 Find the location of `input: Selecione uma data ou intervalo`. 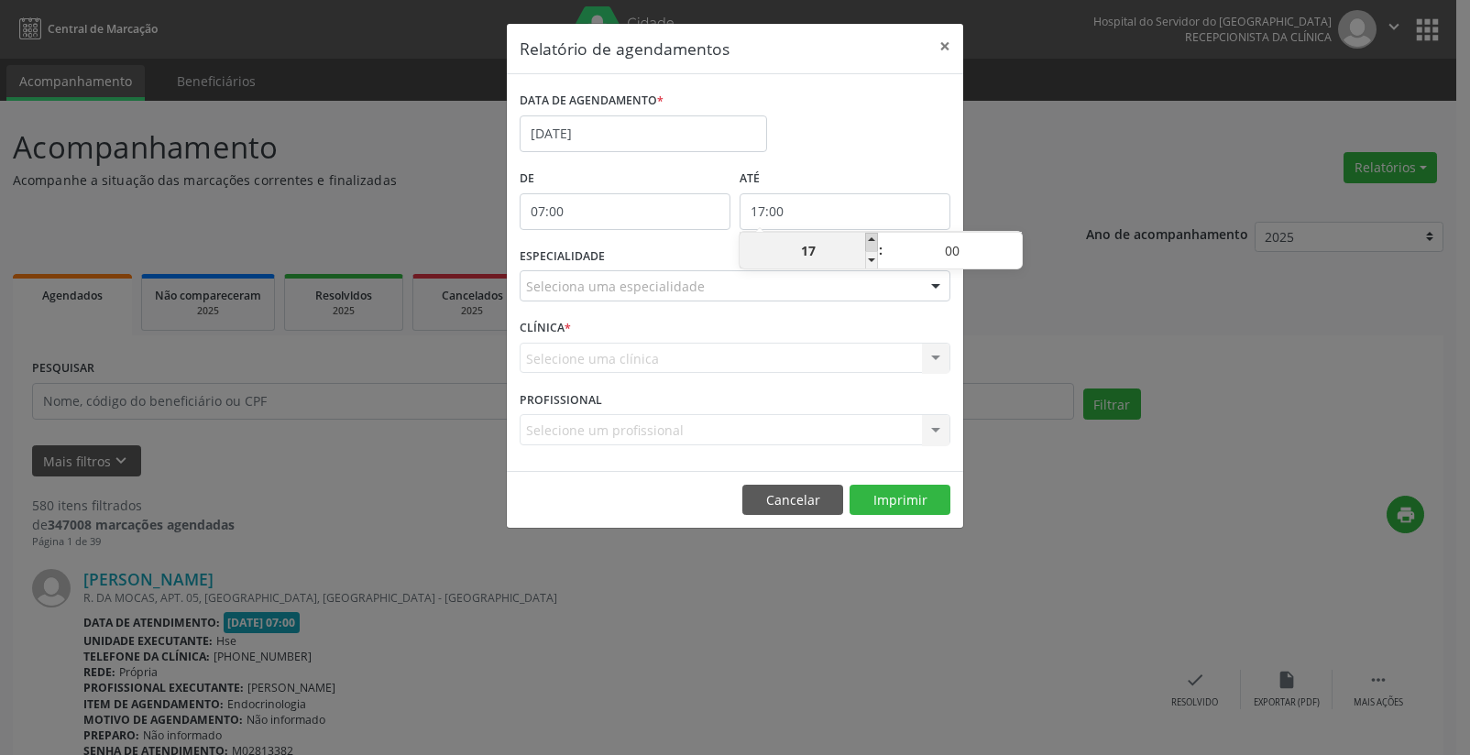

input: Selecione uma data ou intervalo is located at coordinates (643, 134).